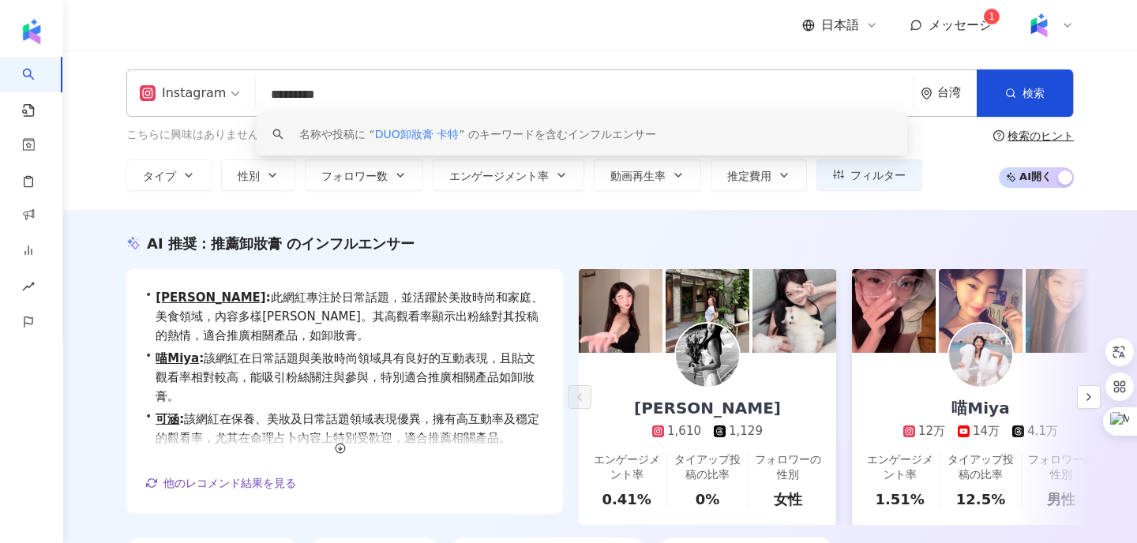 The height and width of the screenshot is (543, 1137). What do you see at coordinates (900, 499) in the screenshot?
I see `div: 1.51%` at bounding box center [900, 499].